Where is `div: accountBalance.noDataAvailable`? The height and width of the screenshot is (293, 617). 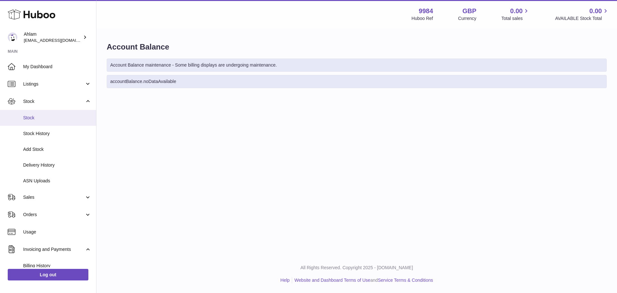 div: accountBalance.noDataAvailable is located at coordinates (357, 81).